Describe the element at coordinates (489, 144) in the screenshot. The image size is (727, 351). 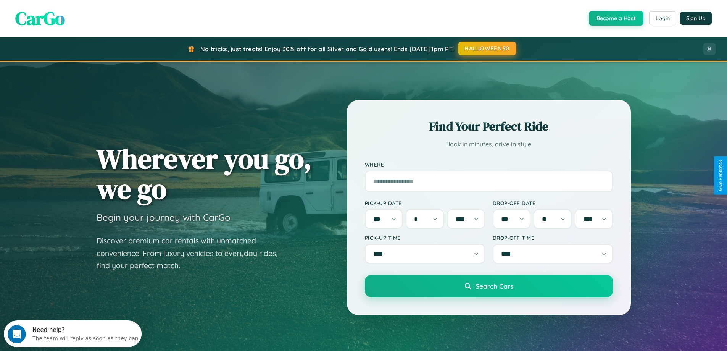
I see `p: Book in minutes, drive in style` at that location.